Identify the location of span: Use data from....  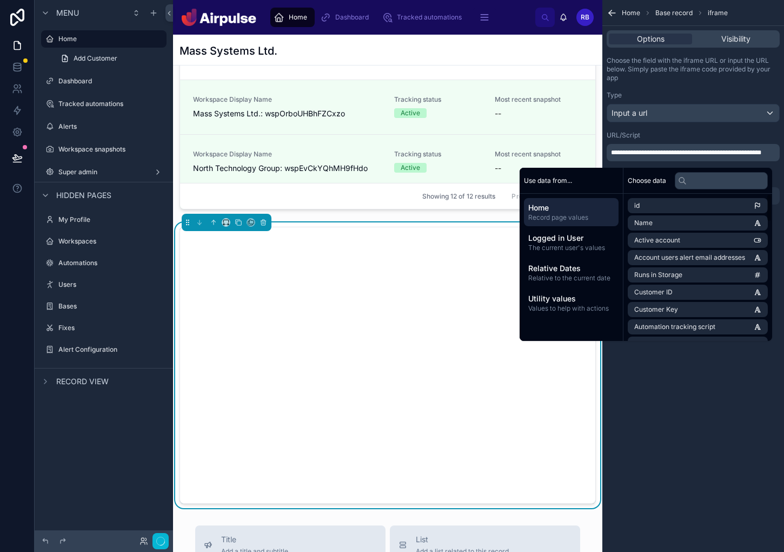
(548, 181).